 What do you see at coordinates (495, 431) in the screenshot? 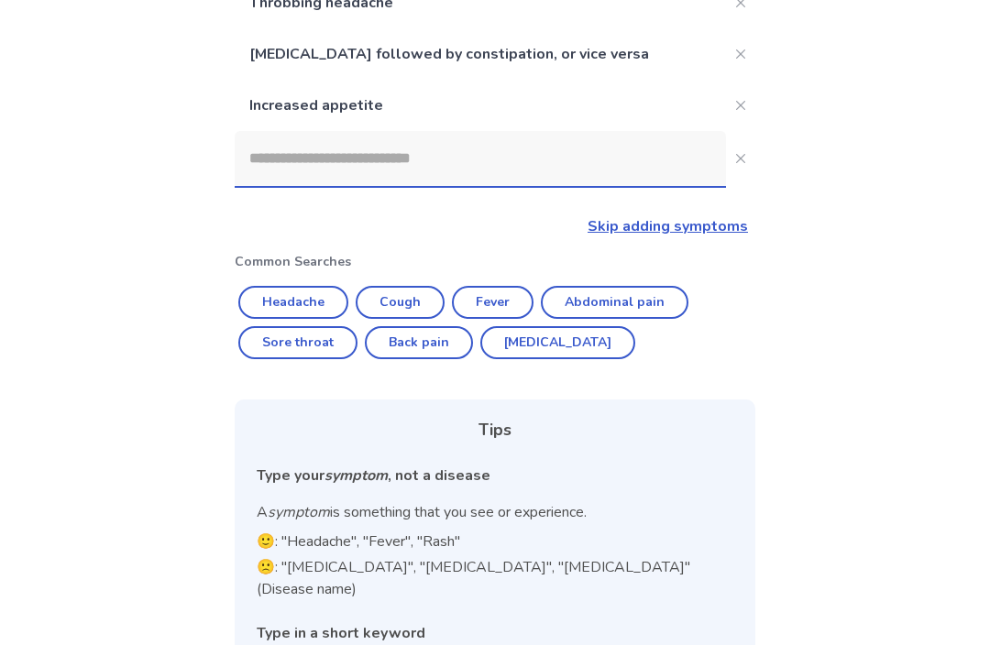
I see `div: Tips` at bounding box center [495, 431].